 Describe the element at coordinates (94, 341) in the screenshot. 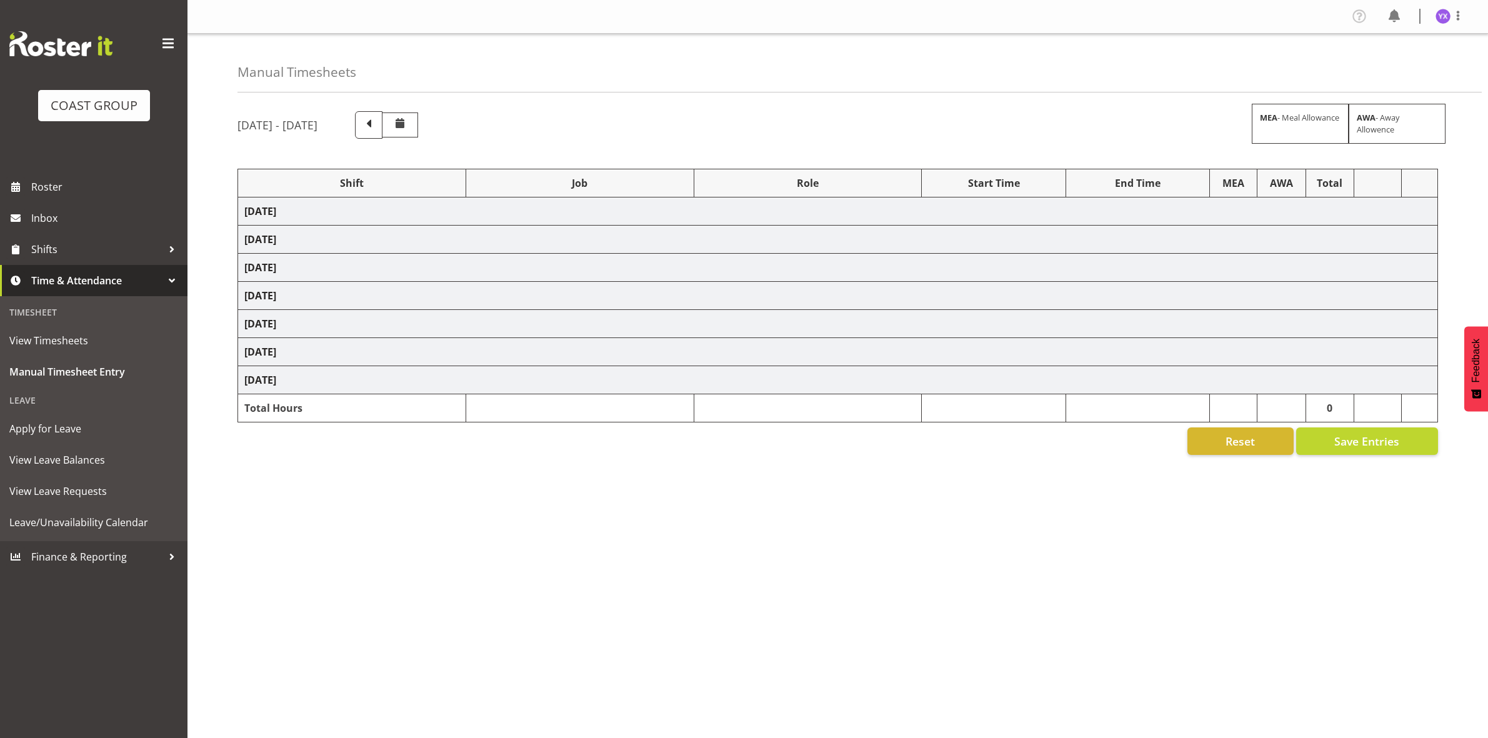

I see `a: View Timesheets` at that location.